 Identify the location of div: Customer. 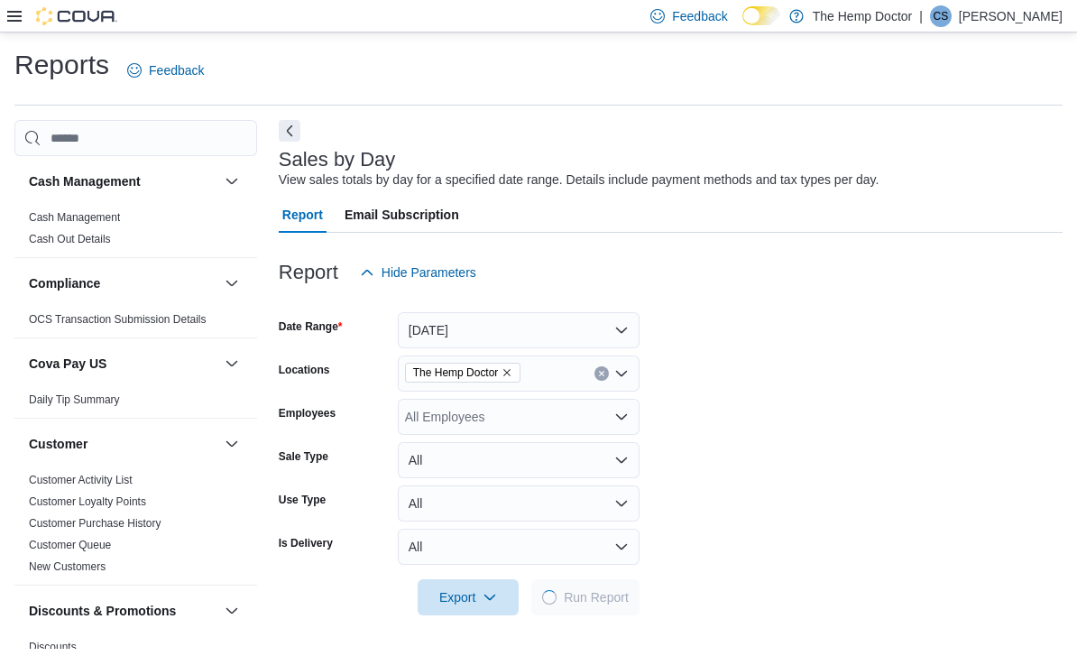
(135, 527).